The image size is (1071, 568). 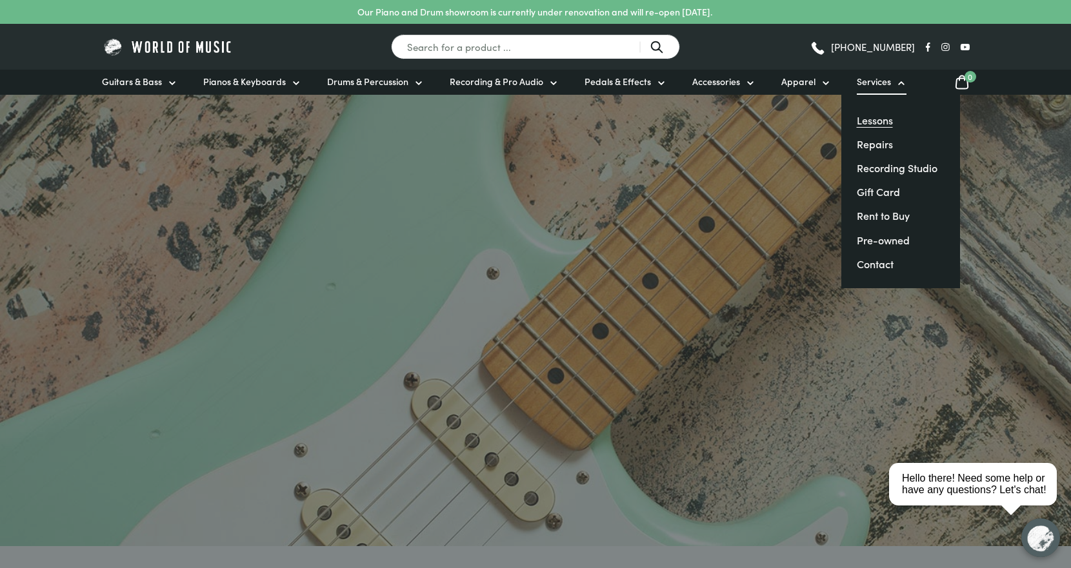 I want to click on span: Drums & Percussion, so click(x=368, y=81).